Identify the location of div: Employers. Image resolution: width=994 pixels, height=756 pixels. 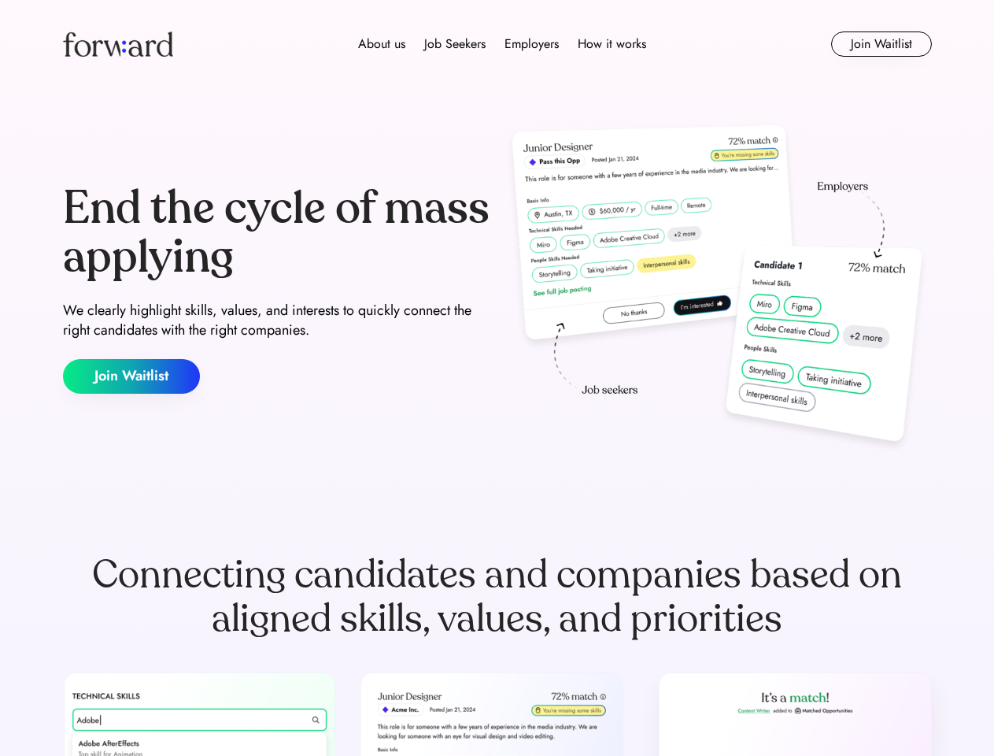
(531, 44).